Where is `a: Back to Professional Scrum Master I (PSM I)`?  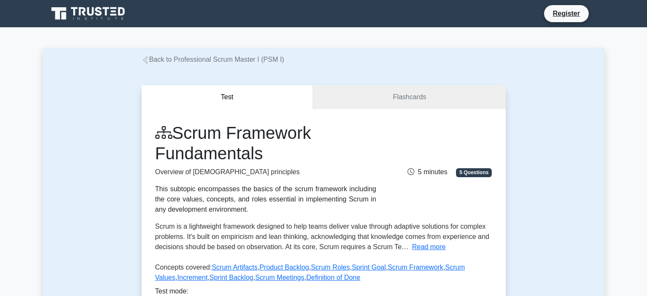 a: Back to Professional Scrum Master I (PSM I) is located at coordinates (213, 59).